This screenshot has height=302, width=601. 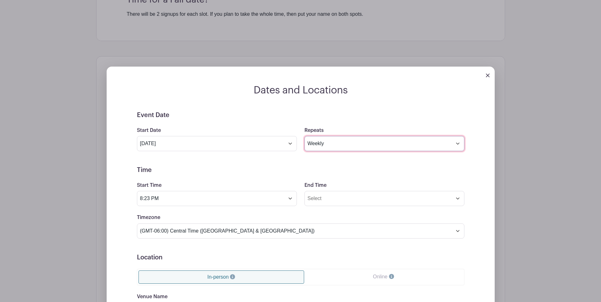 What do you see at coordinates (488, 75) in the screenshot?
I see `img: close_button-5f87c8562297e5c2d7936805f587ecaba9071eb48480494691a3f1689db116b3.svg` at bounding box center [488, 75].